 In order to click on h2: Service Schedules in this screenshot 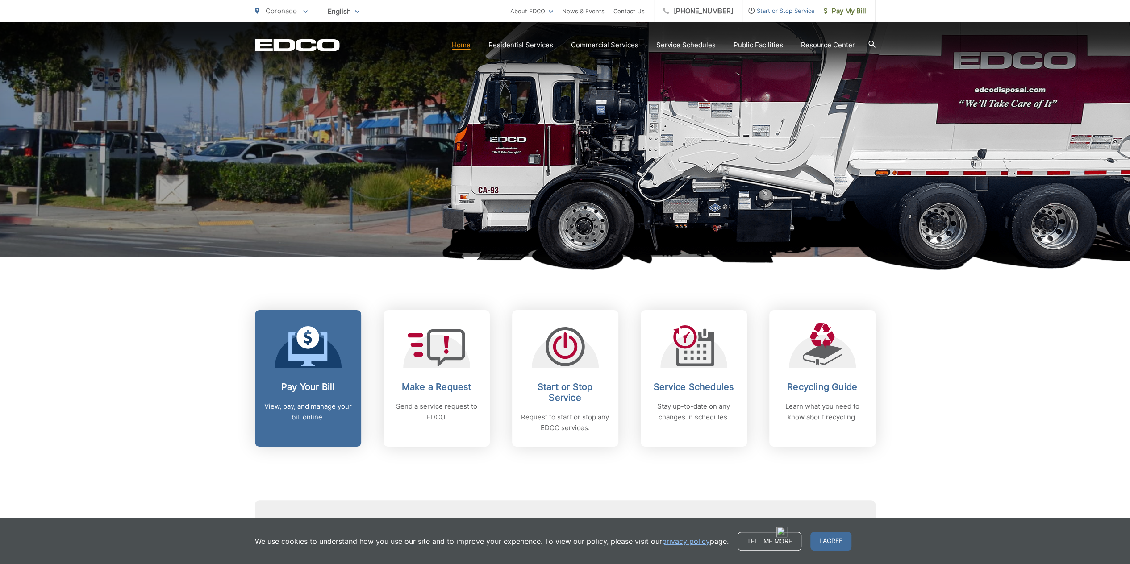, I will do `click(694, 387)`.